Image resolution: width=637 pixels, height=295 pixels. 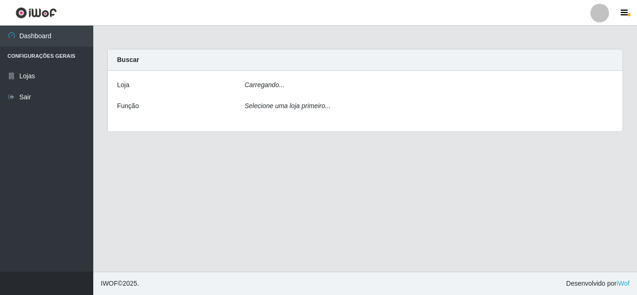 What do you see at coordinates (623, 283) in the screenshot?
I see `a: iWof` at bounding box center [623, 283].